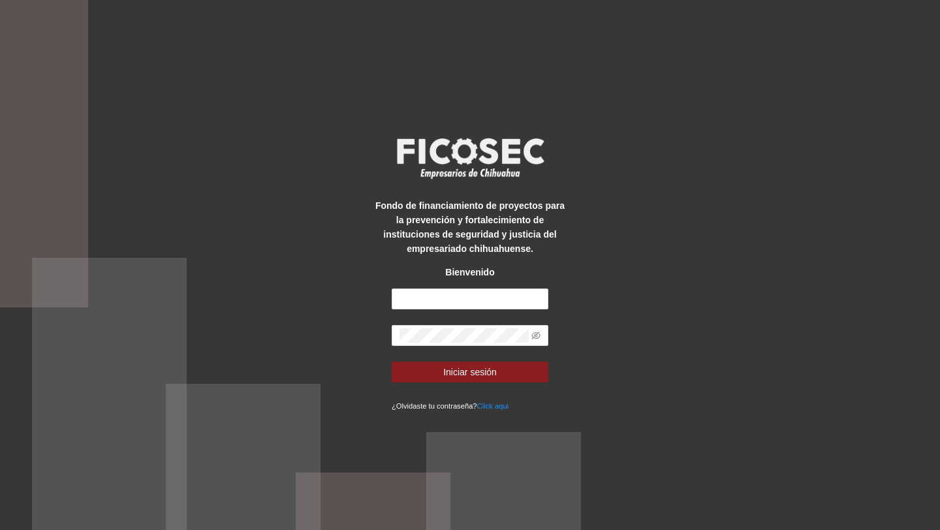  What do you see at coordinates (470, 372) in the screenshot?
I see `button: Iniciar sesión` at bounding box center [470, 372].